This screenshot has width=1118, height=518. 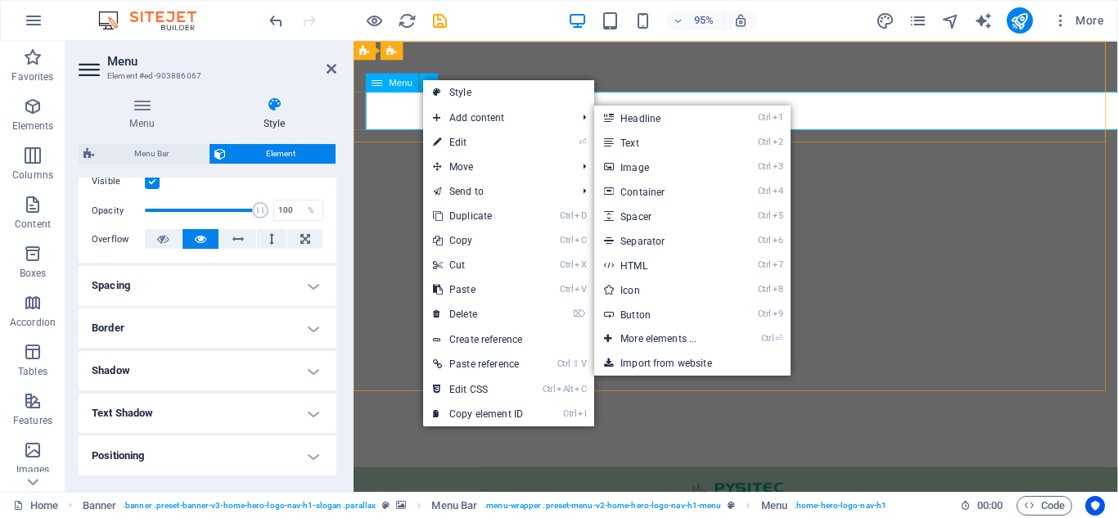 I want to click on span: More, so click(x=1078, y=20).